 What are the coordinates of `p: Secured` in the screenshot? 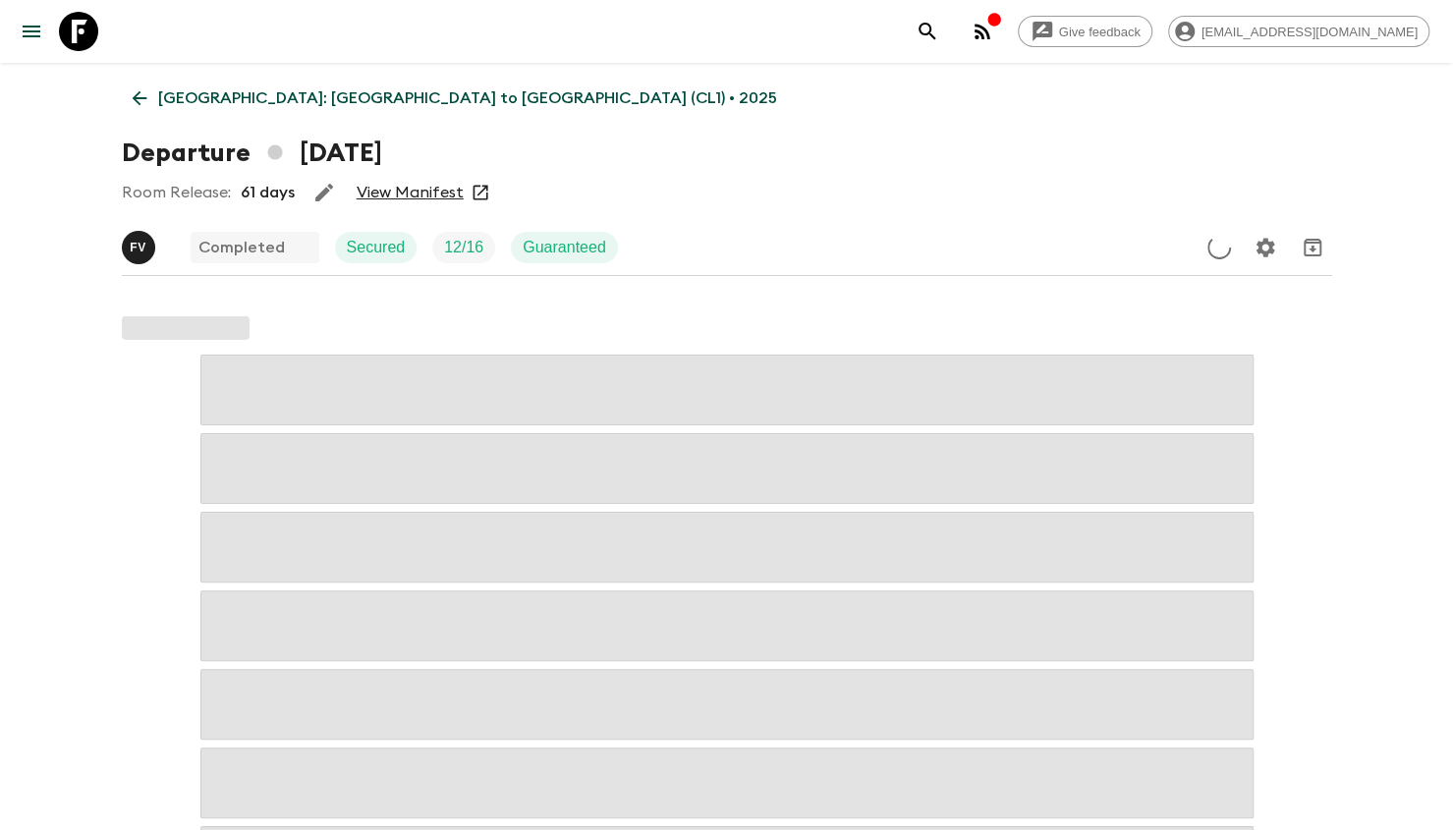 It's located at (376, 248).